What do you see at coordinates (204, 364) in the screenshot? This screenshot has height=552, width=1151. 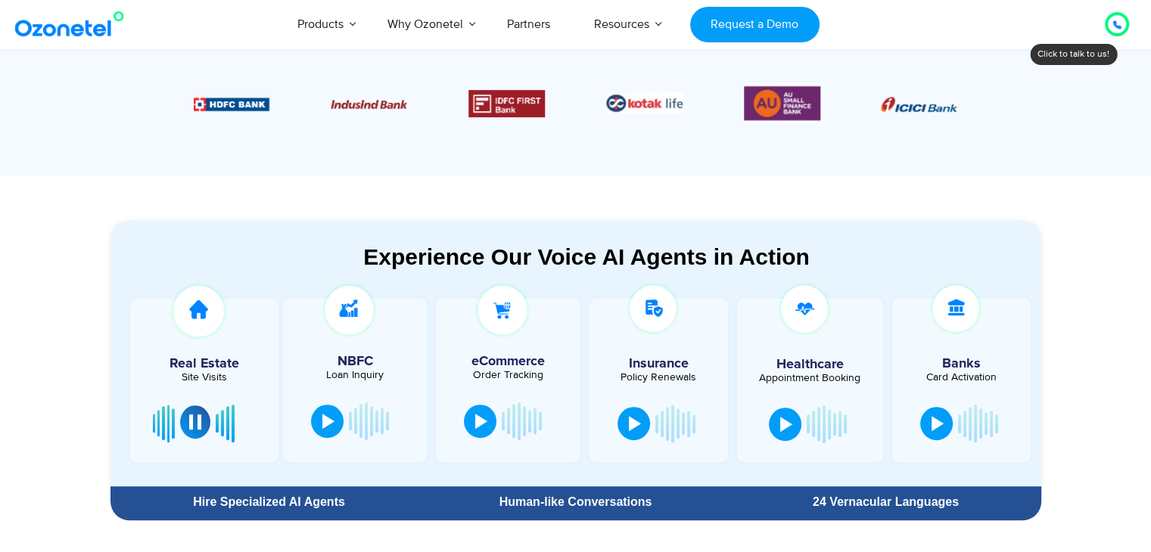 I see `h5: Real Estate` at bounding box center [204, 364].